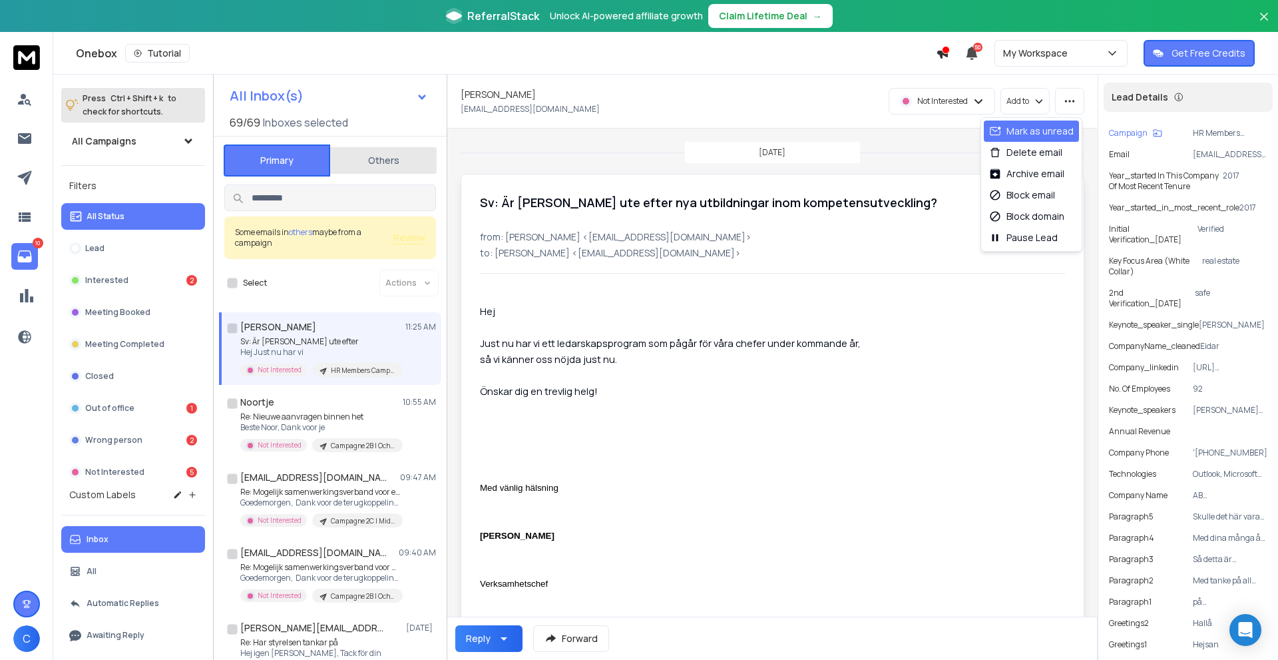  Describe the element at coordinates (627, 16) in the screenshot. I see `p: Unlock AI-powered affiliate growth` at that location.